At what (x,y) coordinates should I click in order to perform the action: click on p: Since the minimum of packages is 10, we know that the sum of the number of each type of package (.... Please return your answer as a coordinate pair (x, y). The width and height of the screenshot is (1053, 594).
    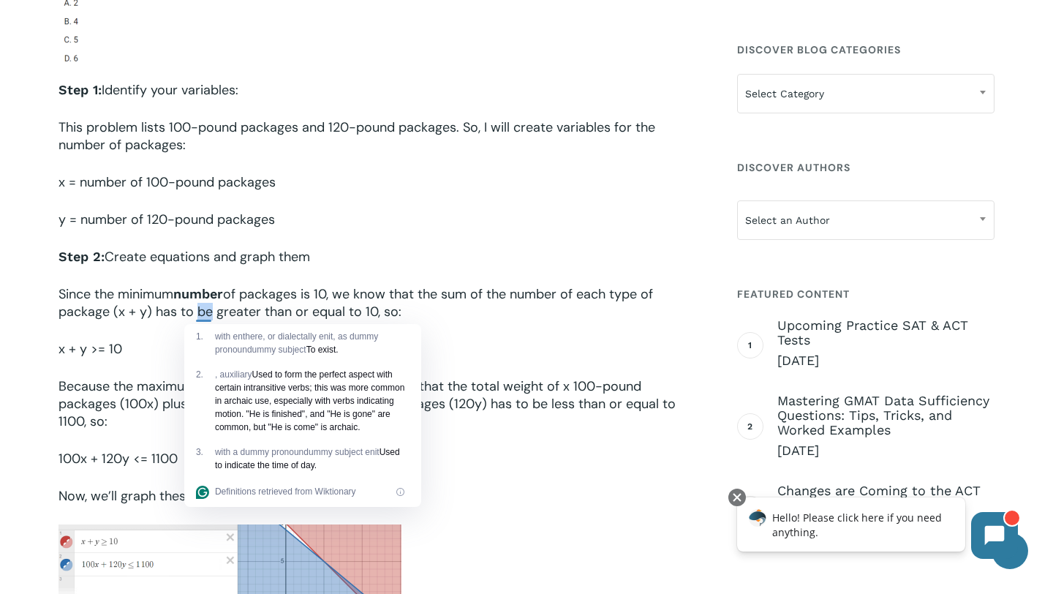
    Looking at the image, I should click on (379, 312).